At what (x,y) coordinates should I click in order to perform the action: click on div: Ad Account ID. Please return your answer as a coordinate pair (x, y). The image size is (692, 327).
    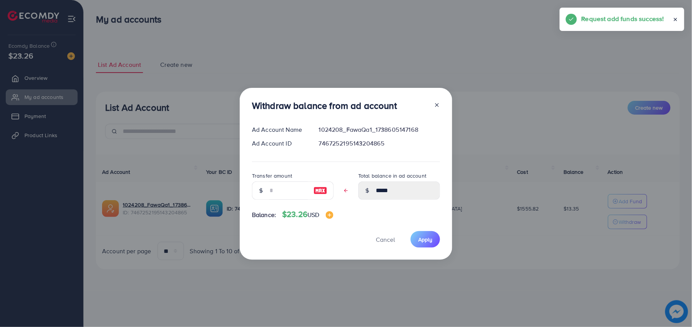
    Looking at the image, I should click on (279, 143).